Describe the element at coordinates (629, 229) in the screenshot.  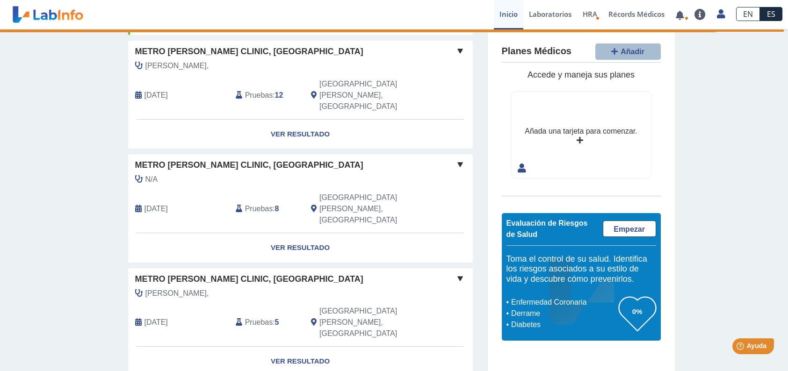
I see `a: Empezar` at that location.